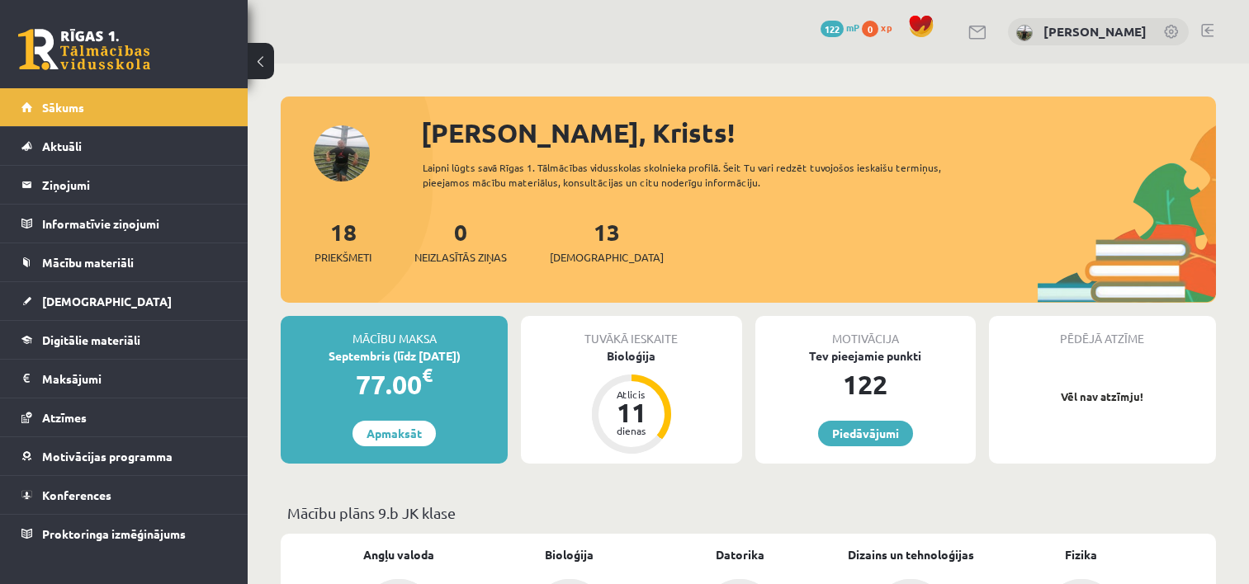 The height and width of the screenshot is (584, 1249). I want to click on div: Pēdējā atzīme, so click(1102, 332).